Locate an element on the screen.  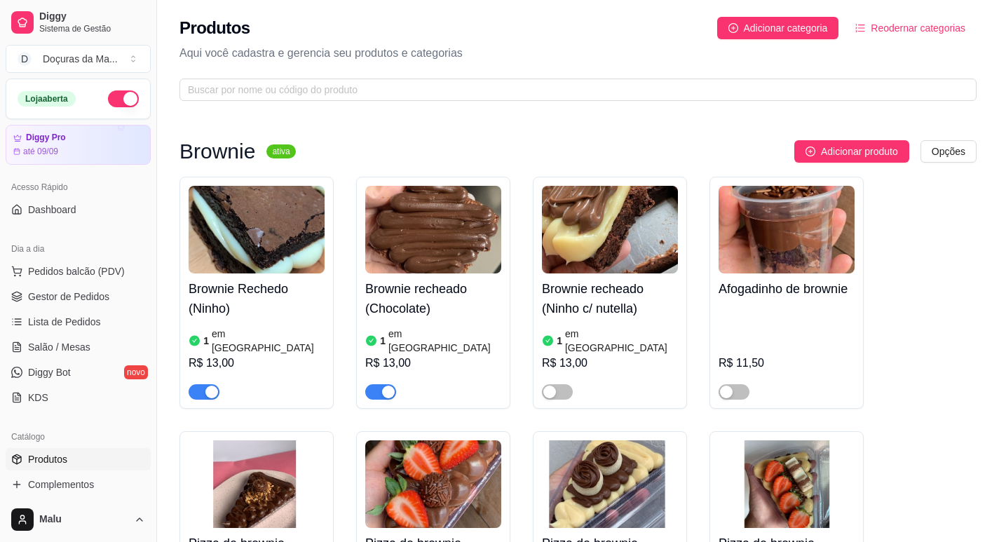
h3: Brownie is located at coordinates (217, 151).